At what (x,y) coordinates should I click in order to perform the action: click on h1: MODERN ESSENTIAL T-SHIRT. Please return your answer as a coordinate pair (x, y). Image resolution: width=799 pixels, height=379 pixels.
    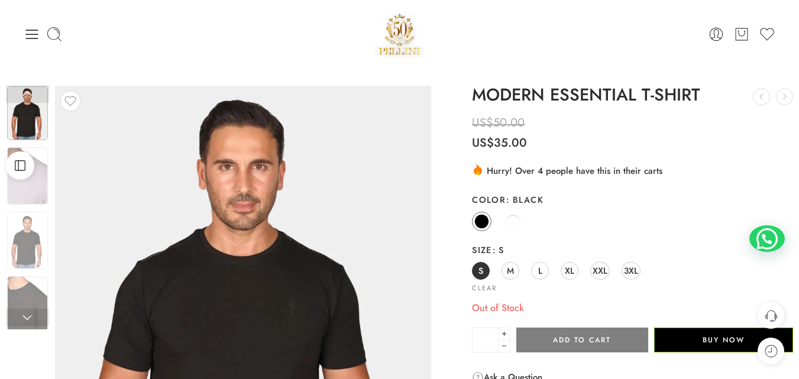
    Looking at the image, I should click on (632, 95).